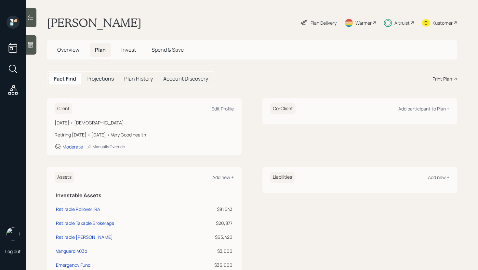 The image size is (478, 270). Describe the element at coordinates (402, 23) in the screenshot. I see `div: Altruist` at that location.